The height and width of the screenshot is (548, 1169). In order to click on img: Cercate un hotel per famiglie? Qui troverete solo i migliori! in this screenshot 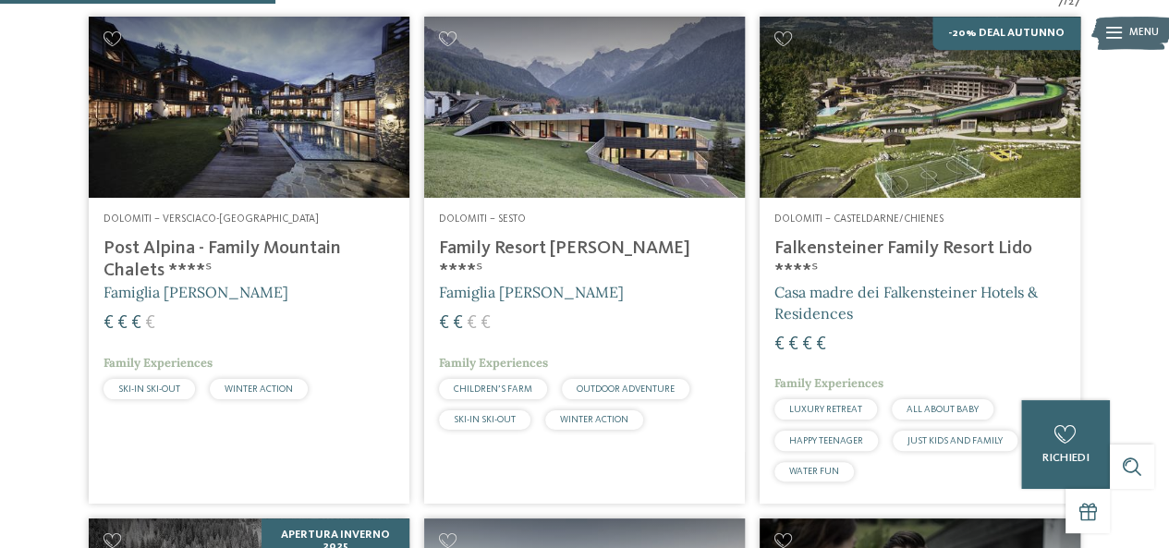, I will do `click(919, 106)`.